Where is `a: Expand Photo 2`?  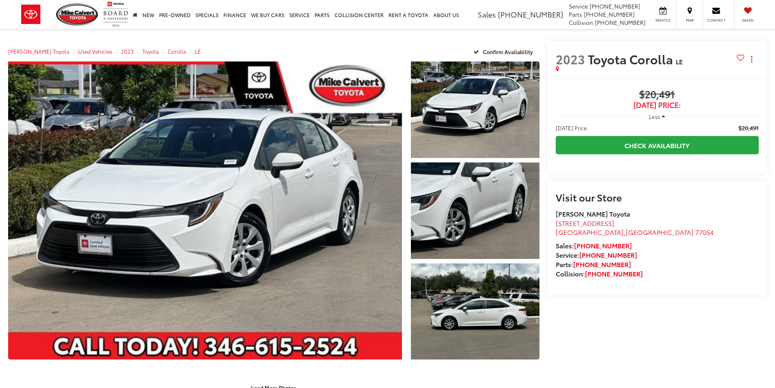 a: Expand Photo 2 is located at coordinates (475, 210).